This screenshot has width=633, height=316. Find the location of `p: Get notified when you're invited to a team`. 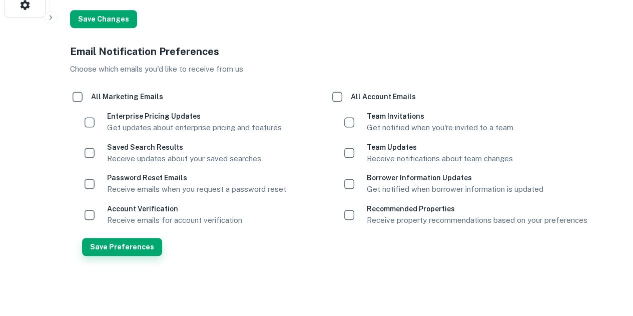

p: Get notified when you're invited to a team is located at coordinates (440, 128).